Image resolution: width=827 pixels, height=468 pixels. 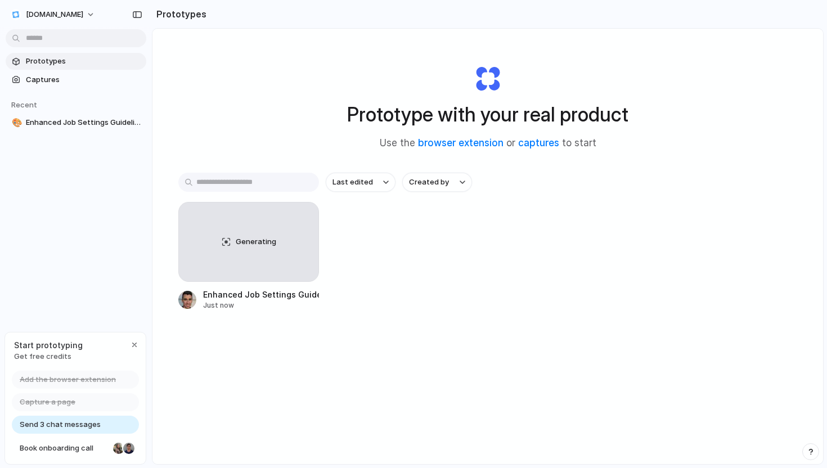 I want to click on span: Recent, so click(x=24, y=105).